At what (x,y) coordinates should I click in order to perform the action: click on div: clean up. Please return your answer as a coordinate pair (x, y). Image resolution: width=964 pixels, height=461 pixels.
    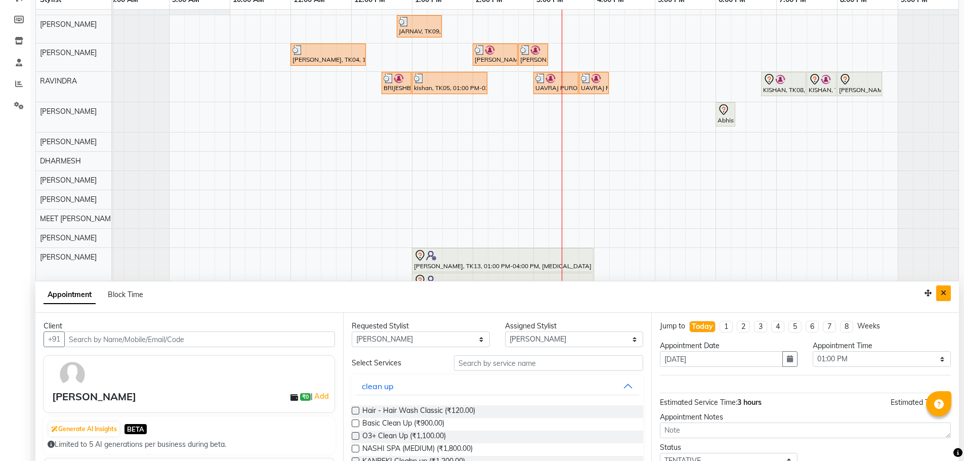
    Looking at the image, I should click on (378, 386).